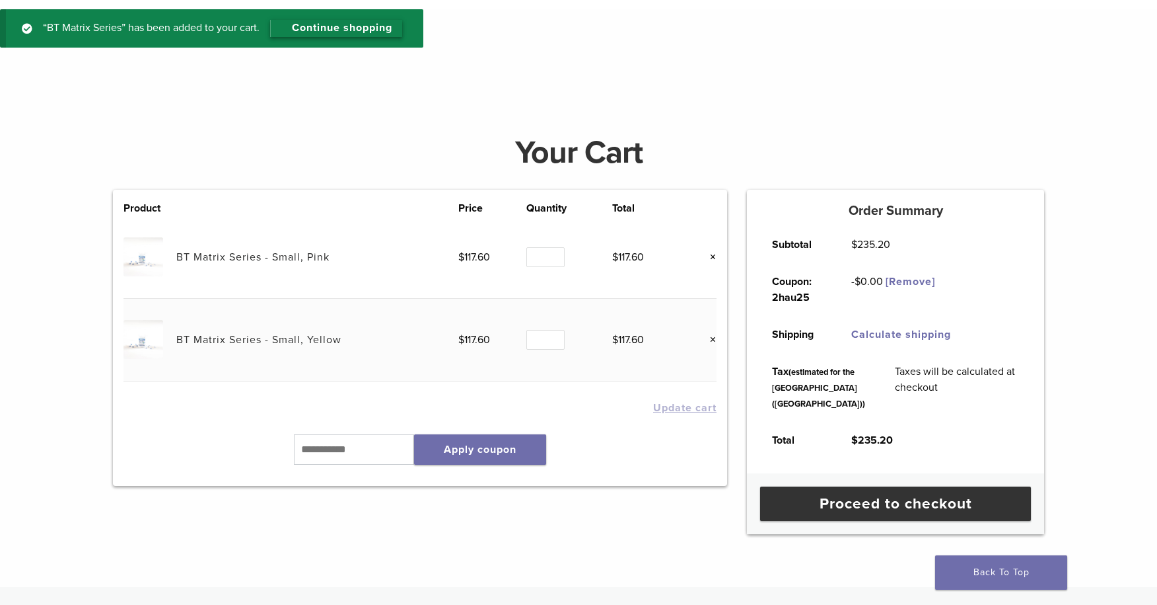 The image size is (1157, 605). Describe the element at coordinates (957, 387) in the screenshot. I see `td: Taxes will be calculated at checkout` at that location.